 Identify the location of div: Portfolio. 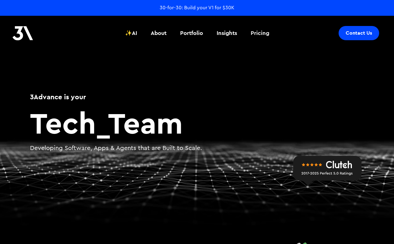
(192, 33).